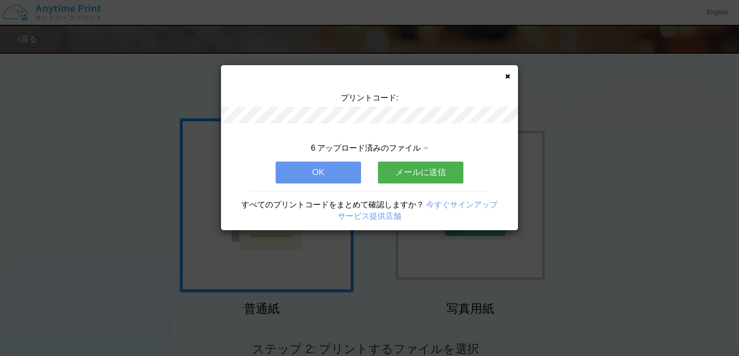  Describe the element at coordinates (318, 172) in the screenshot. I see `button: OK` at that location.